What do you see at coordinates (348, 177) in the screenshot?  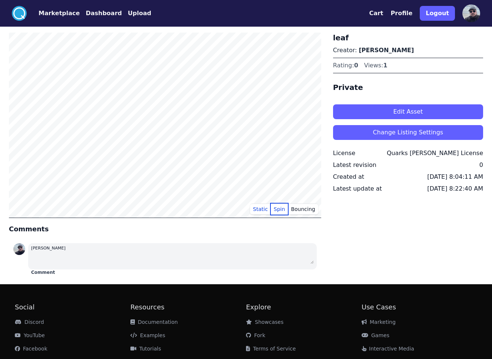 I see `div: Created at` at bounding box center [348, 177].